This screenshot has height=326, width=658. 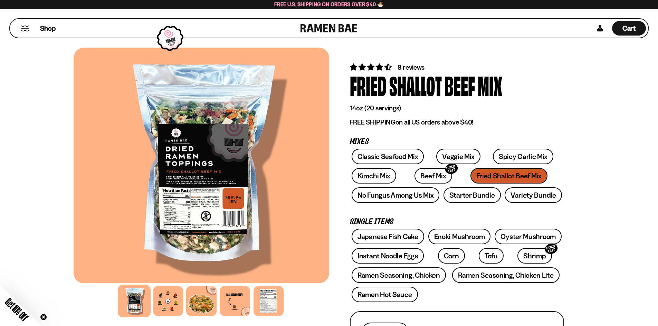 What do you see at coordinates (457, 108) in the screenshot?
I see `p: 14oz (20 servings)` at bounding box center [457, 108].